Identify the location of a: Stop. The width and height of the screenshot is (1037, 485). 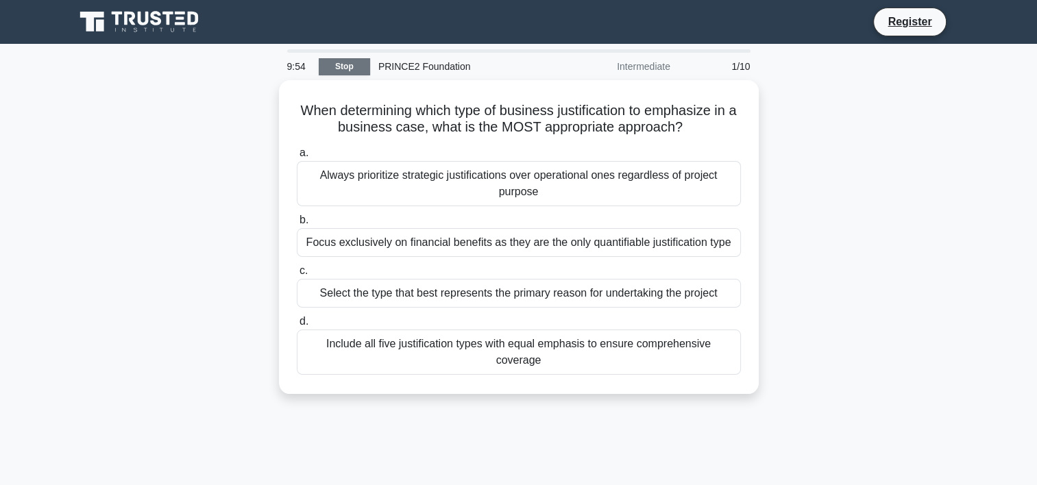
(344, 66).